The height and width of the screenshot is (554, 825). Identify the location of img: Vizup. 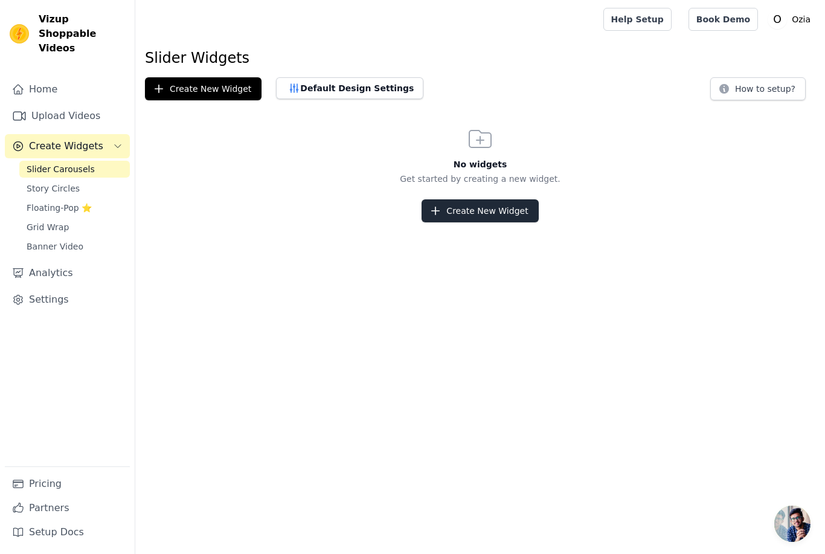
(19, 34).